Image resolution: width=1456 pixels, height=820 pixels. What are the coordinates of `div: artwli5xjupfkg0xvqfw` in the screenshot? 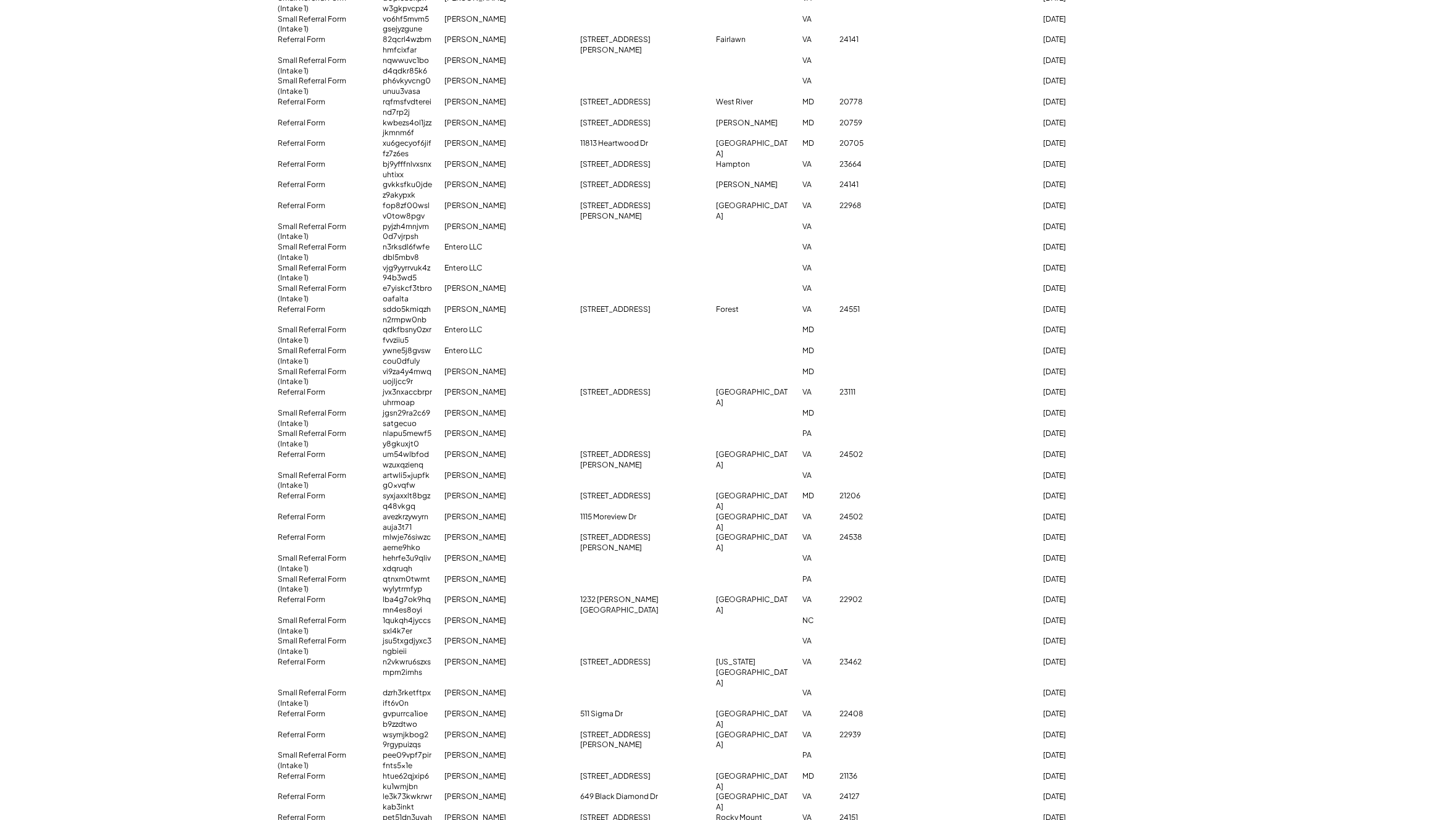 It's located at (407, 481).